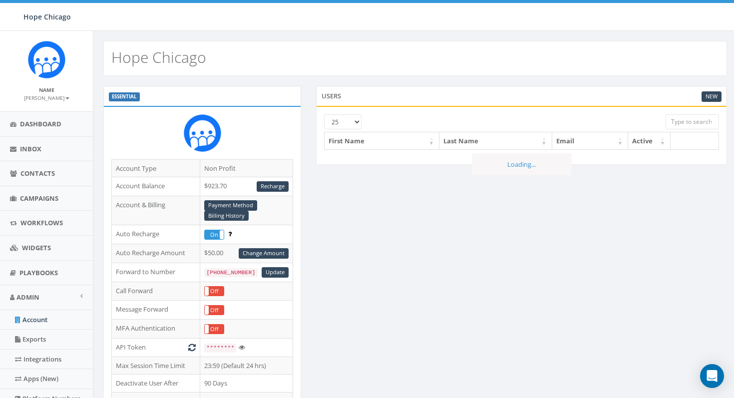  I want to click on td: Forward to Number, so click(156, 272).